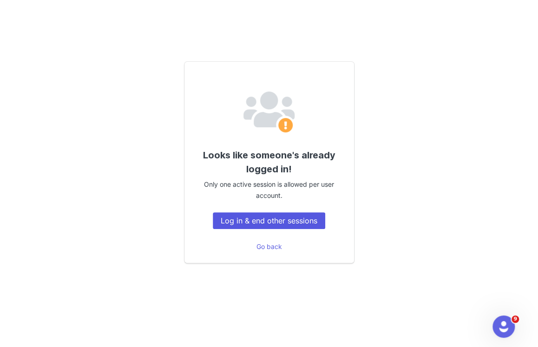 This screenshot has width=538, height=347. Describe the element at coordinates (515, 319) in the screenshot. I see `span: 9` at that location.